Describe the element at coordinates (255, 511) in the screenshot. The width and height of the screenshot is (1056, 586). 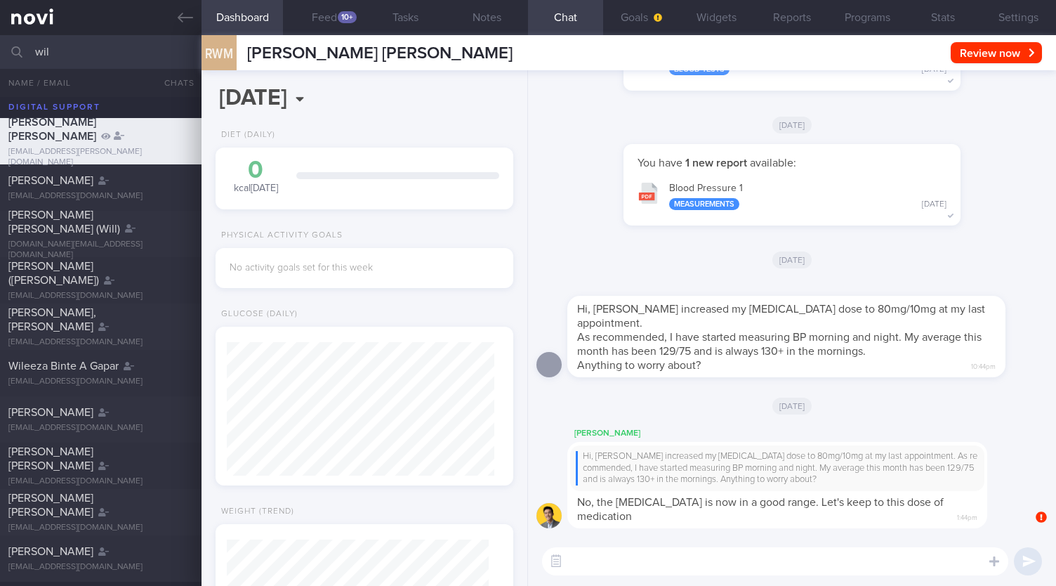
I see `div: Weight (Trend)` at that location.